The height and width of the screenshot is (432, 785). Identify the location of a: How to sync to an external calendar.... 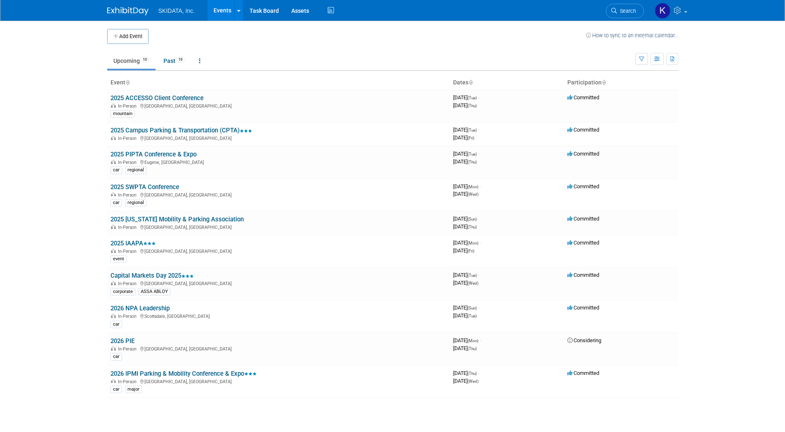
(632, 35).